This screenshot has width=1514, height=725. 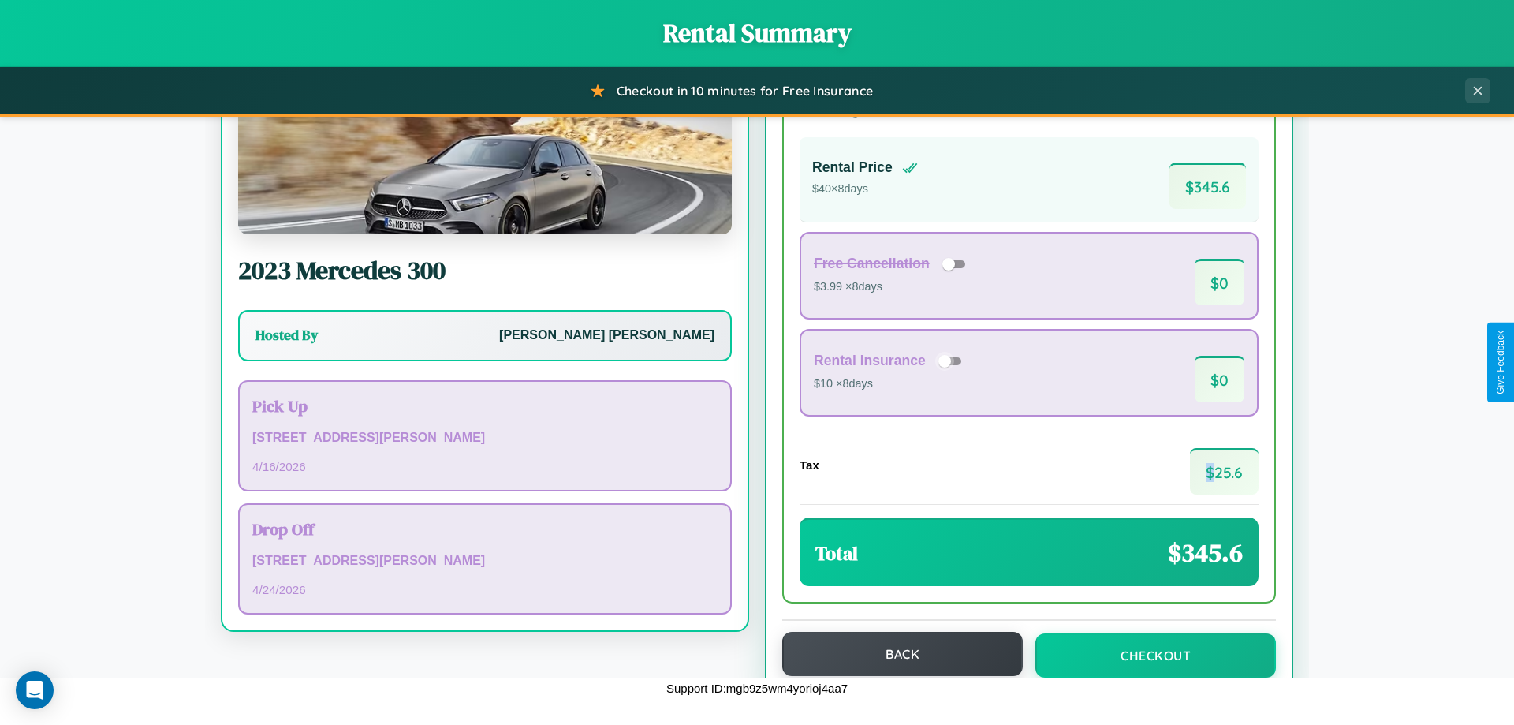 What do you see at coordinates (809, 464) in the screenshot?
I see `h4: Tax` at bounding box center [809, 464].